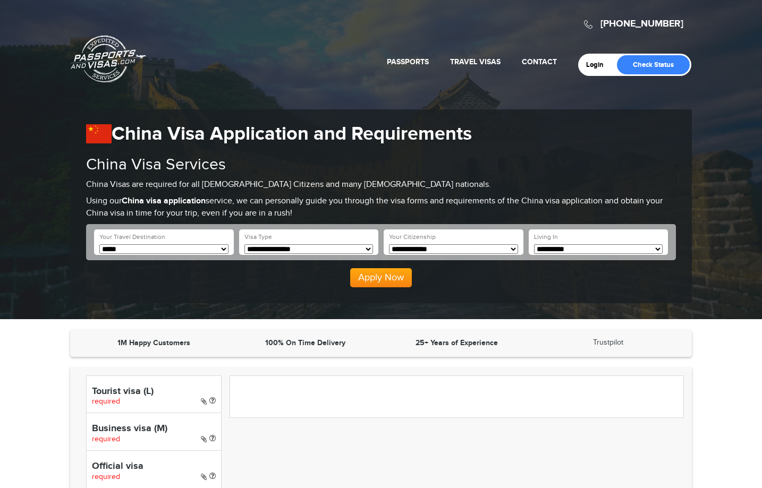 This screenshot has height=488, width=762. Describe the element at coordinates (608, 343) in the screenshot. I see `a: Trustpilot` at that location.